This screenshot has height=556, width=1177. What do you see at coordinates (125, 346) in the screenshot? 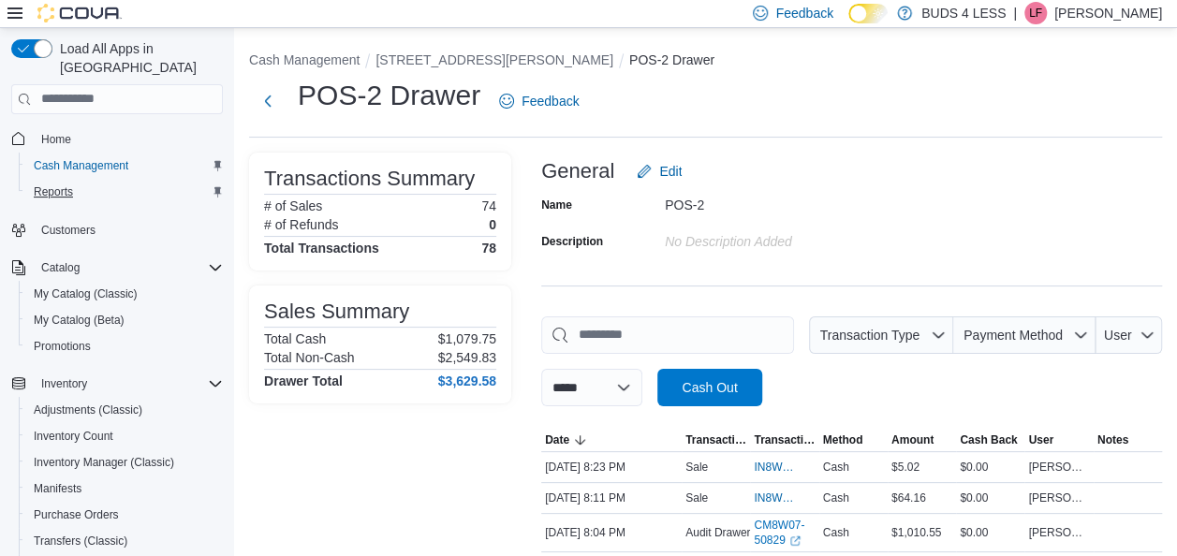
I see `button: Promotions` at bounding box center [125, 346].